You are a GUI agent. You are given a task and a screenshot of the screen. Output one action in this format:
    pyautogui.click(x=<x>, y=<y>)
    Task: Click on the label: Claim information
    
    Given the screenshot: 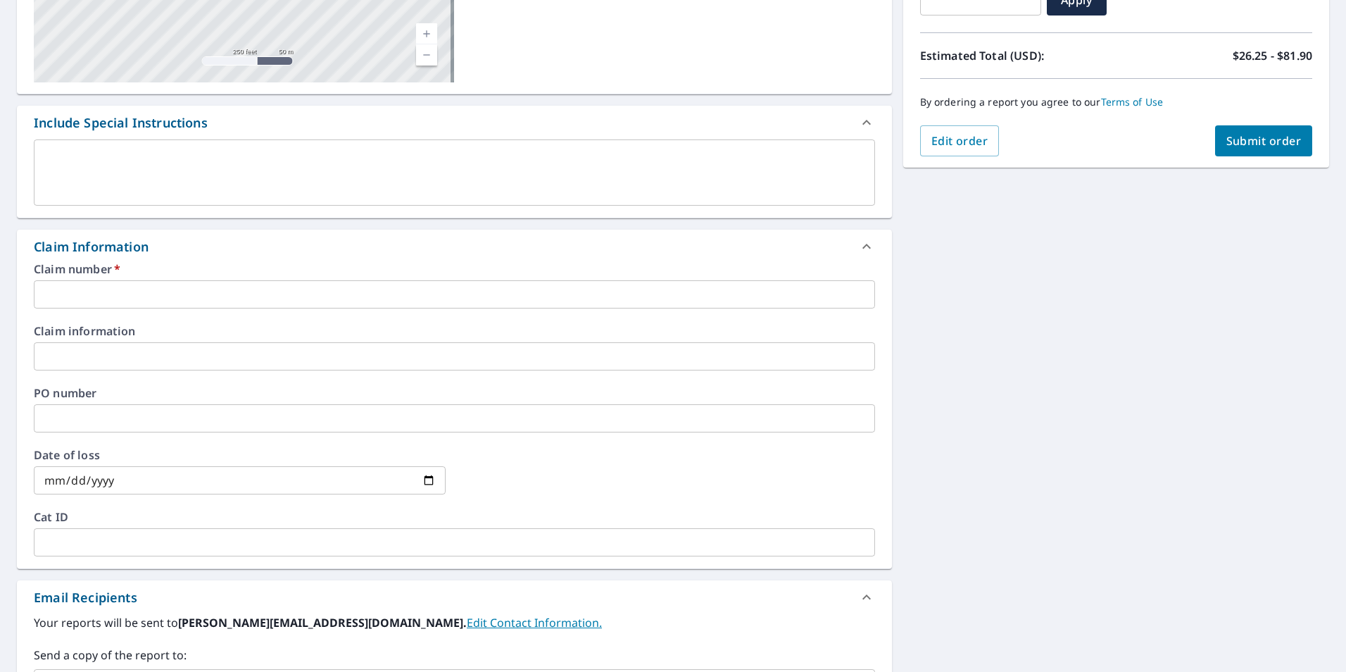 What is the action you would take?
    pyautogui.click(x=454, y=331)
    